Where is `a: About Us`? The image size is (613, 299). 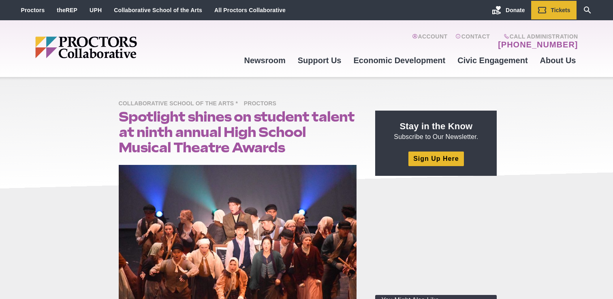
a: About Us is located at coordinates (558, 60).